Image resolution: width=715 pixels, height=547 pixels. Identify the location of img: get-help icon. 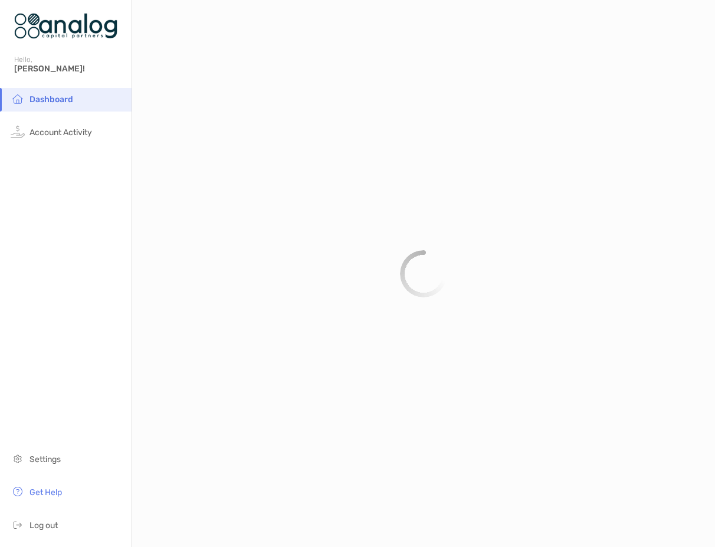
(18, 491).